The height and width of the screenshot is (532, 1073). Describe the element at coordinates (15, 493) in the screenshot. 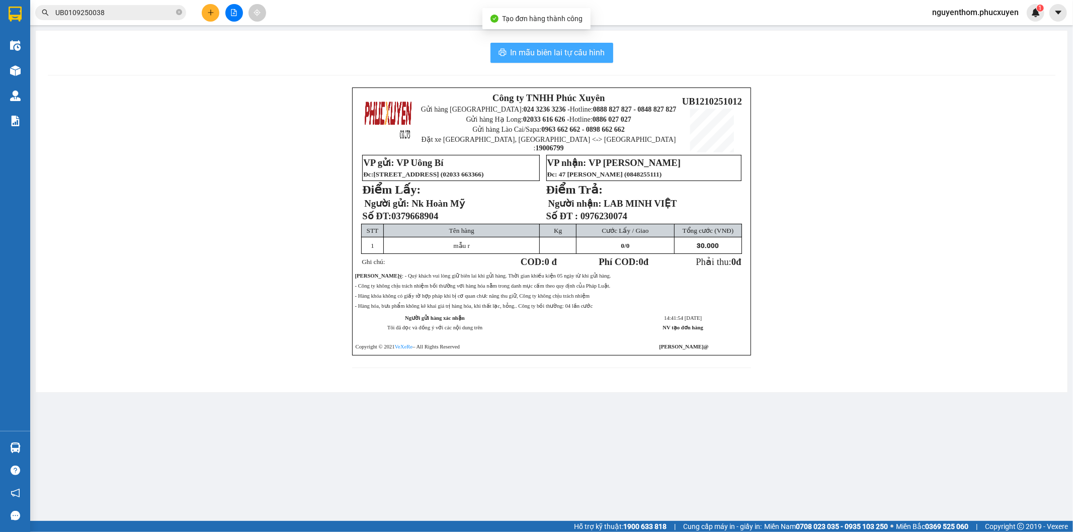

I see `span: notification` at that location.